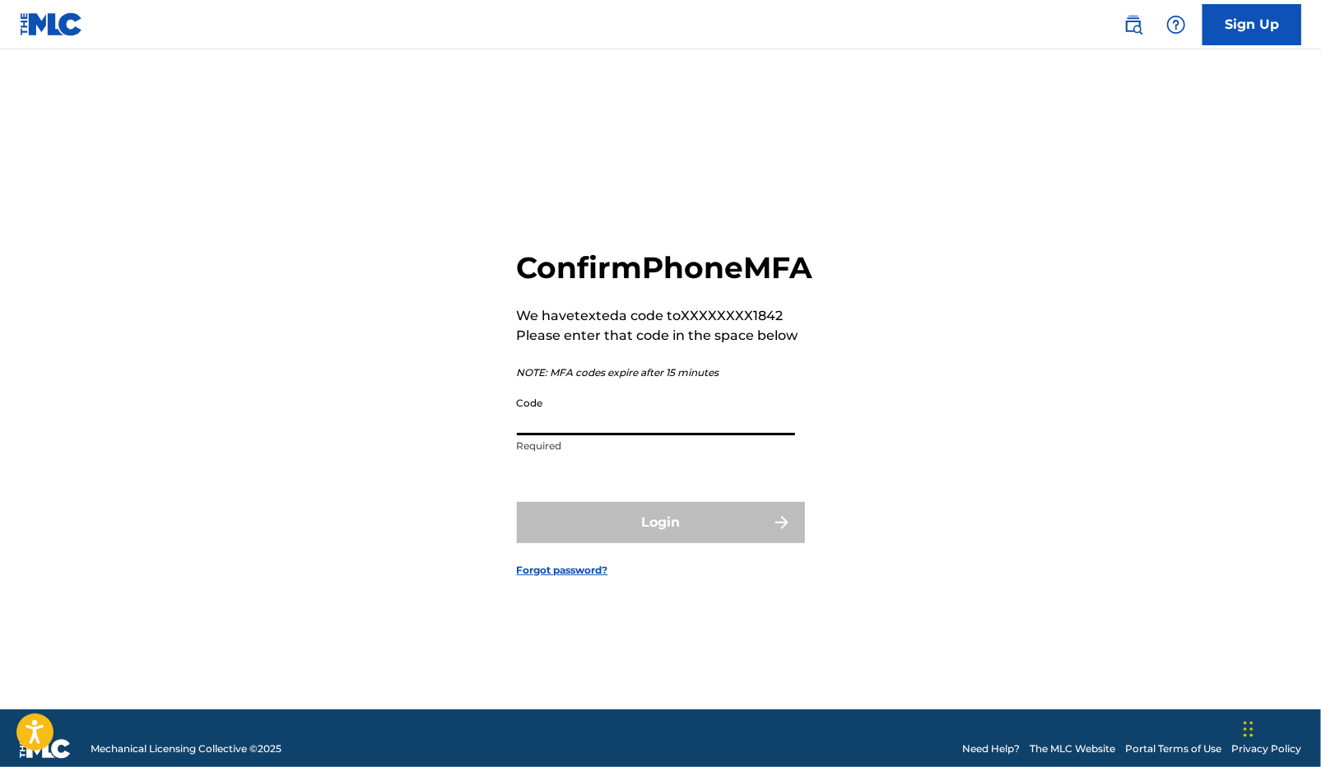  Describe the element at coordinates (1073, 749) in the screenshot. I see `a: The MLC Website` at that location.